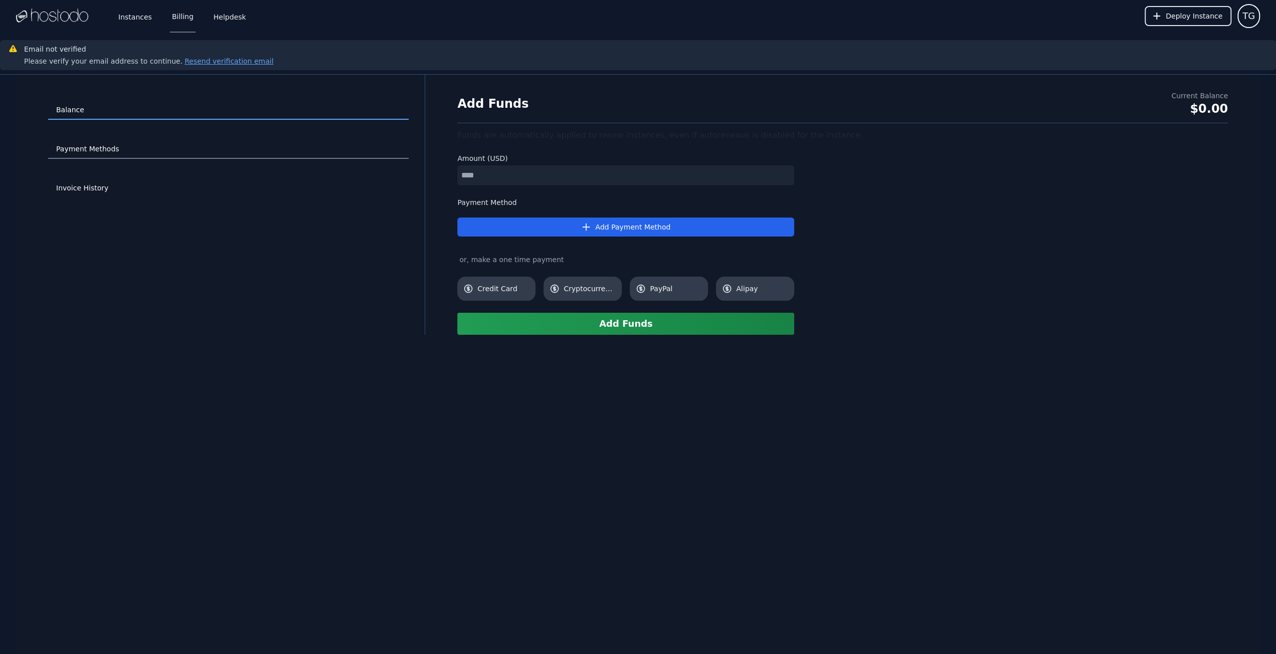  What do you see at coordinates (1200, 96) in the screenshot?
I see `div: Current Balance` at bounding box center [1200, 96].